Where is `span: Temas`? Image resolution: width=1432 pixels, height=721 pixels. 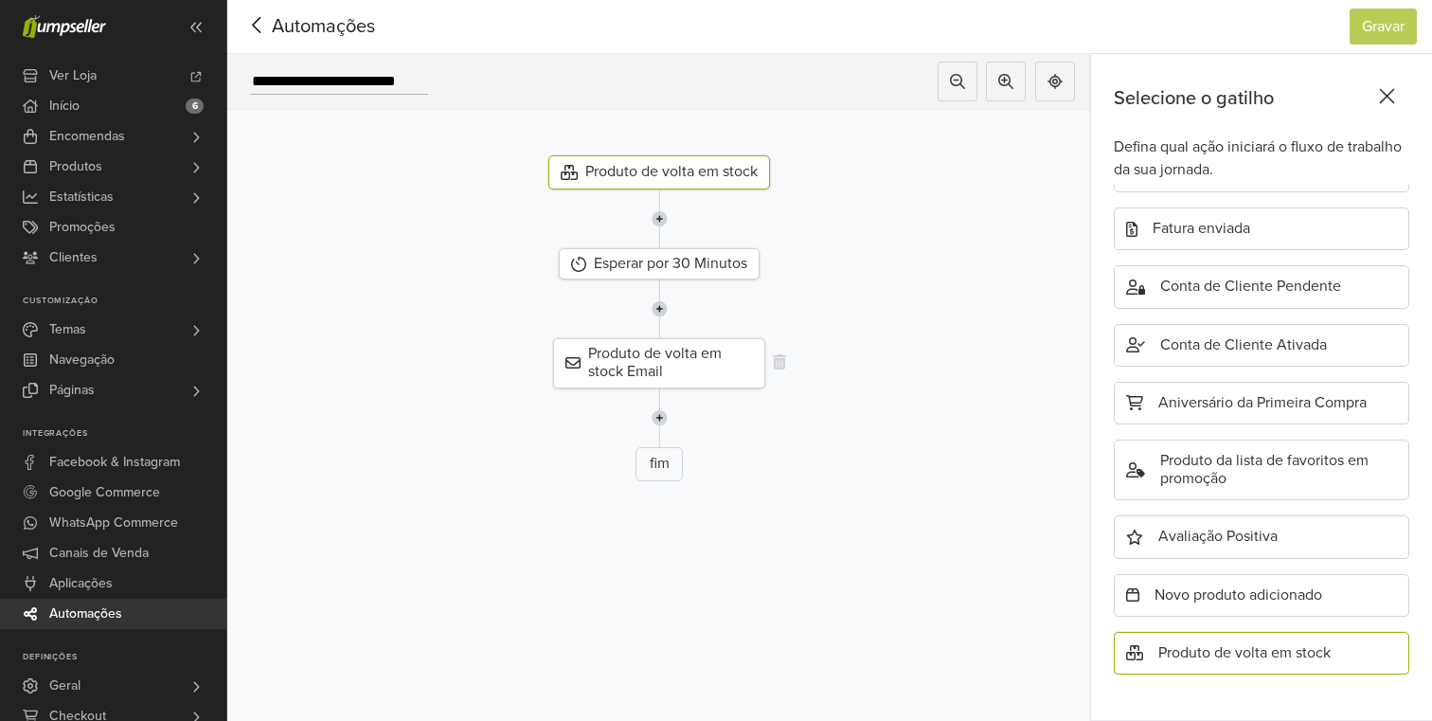 span: Temas is located at coordinates (67, 330).